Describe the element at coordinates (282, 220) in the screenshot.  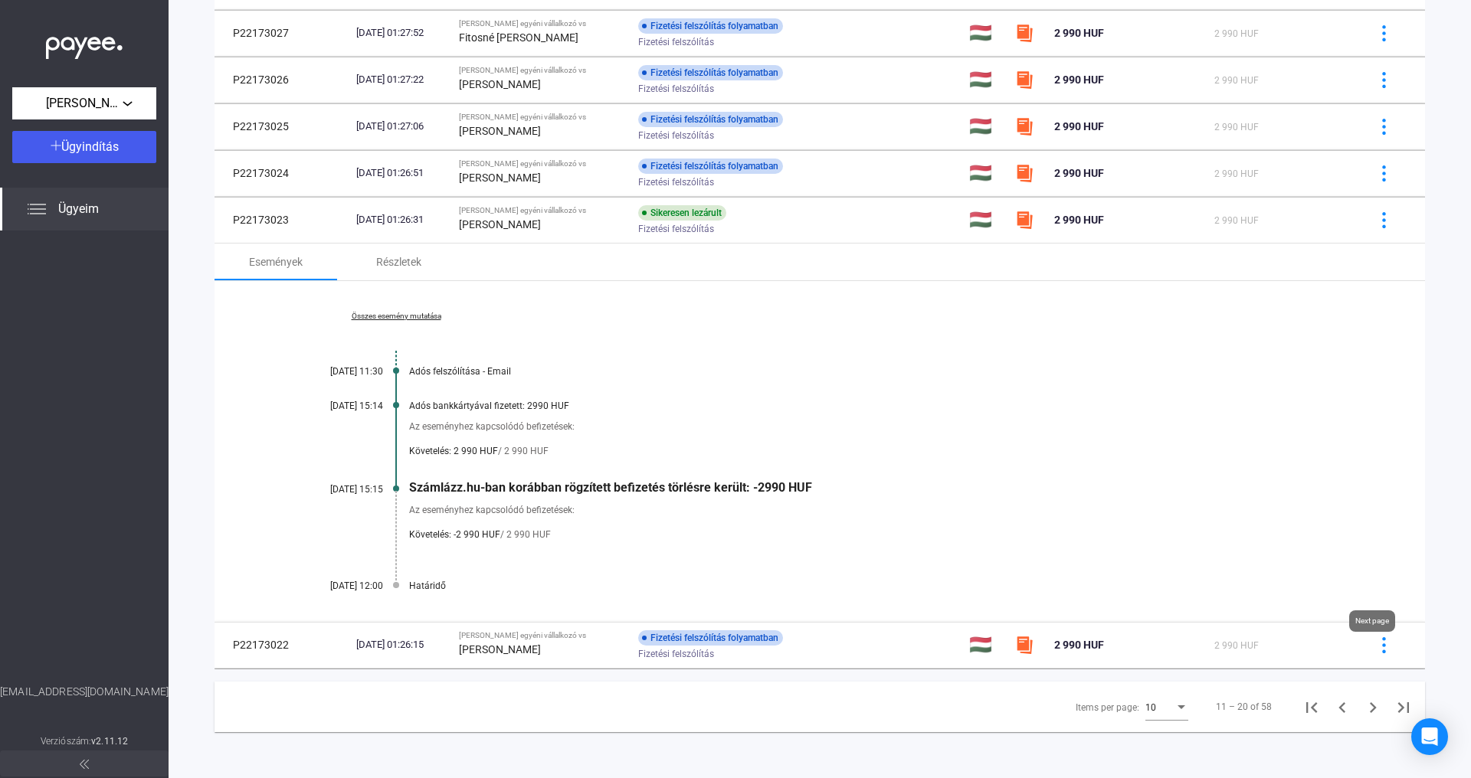
I see `td: P22173023` at that location.